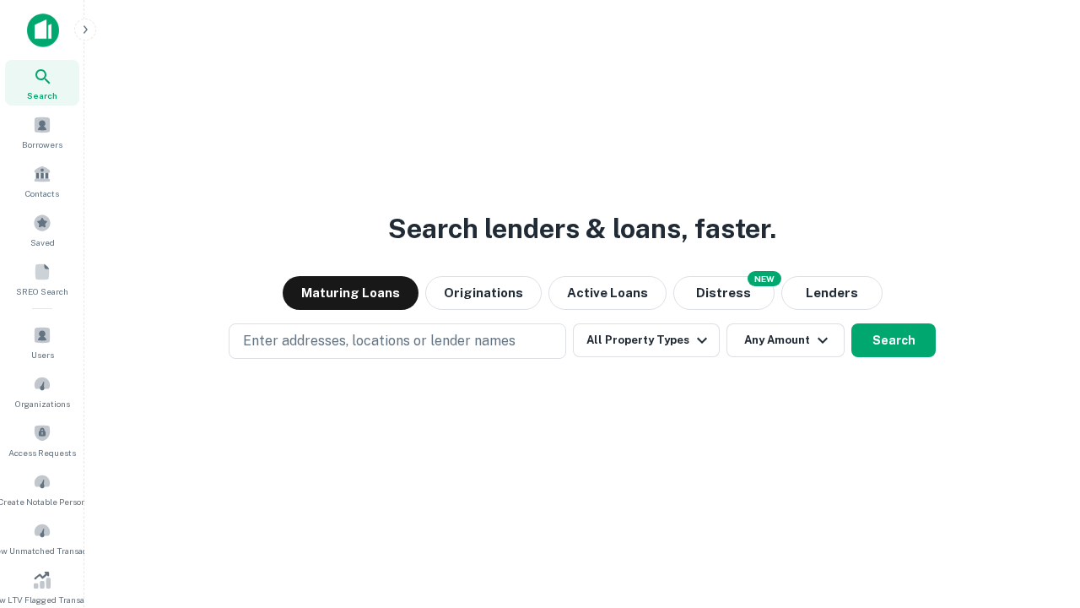 The height and width of the screenshot is (608, 1080). What do you see at coordinates (42, 83) in the screenshot?
I see `div: Search` at bounding box center [42, 83].